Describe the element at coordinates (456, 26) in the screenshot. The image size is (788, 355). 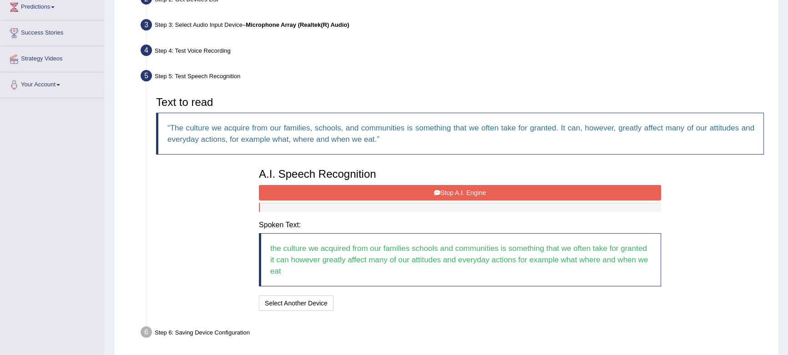
I see `div: Step 3: Select Audio Input Device` at that location.